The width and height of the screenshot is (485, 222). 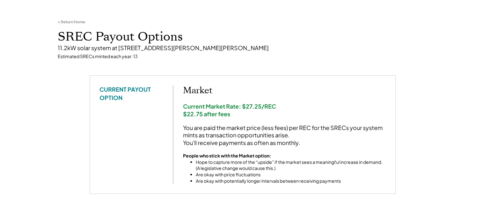 I want to click on div: < Return Home, so click(x=71, y=22).